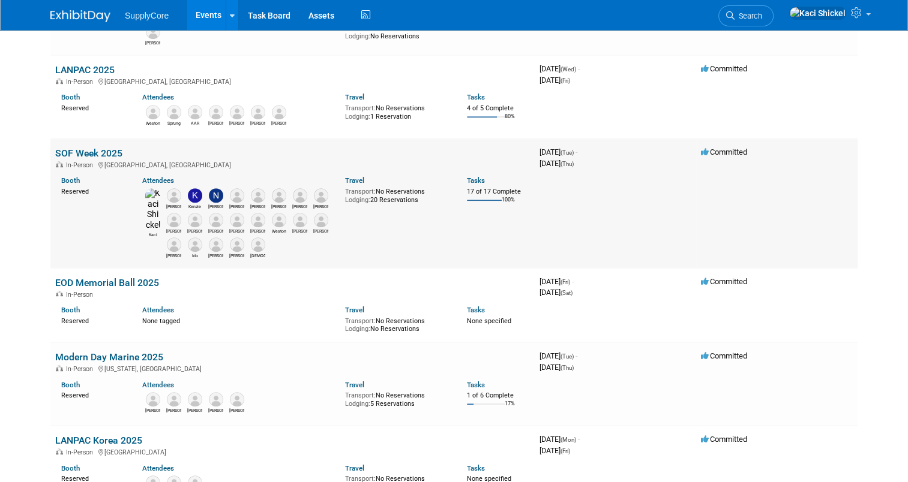 Image resolution: width=908 pixels, height=482 pixels. Describe the element at coordinates (216, 245) in the screenshot. I see `img: Heather Provenzano` at that location.